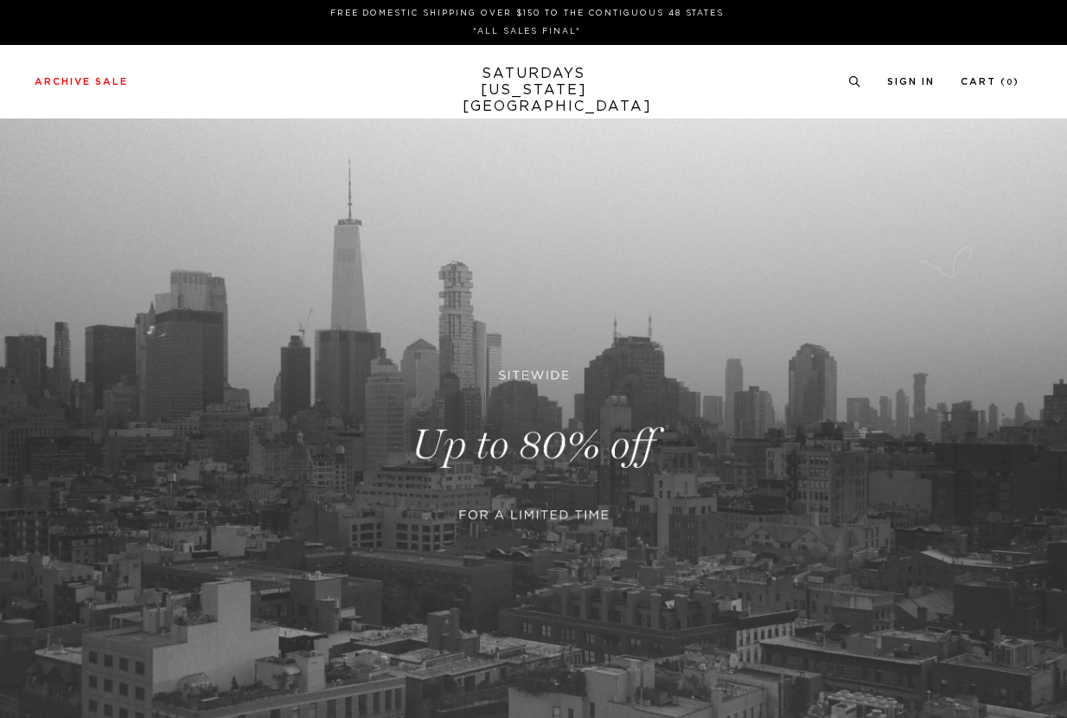  Describe the element at coordinates (1010, 82) in the screenshot. I see `small: 0` at that location.